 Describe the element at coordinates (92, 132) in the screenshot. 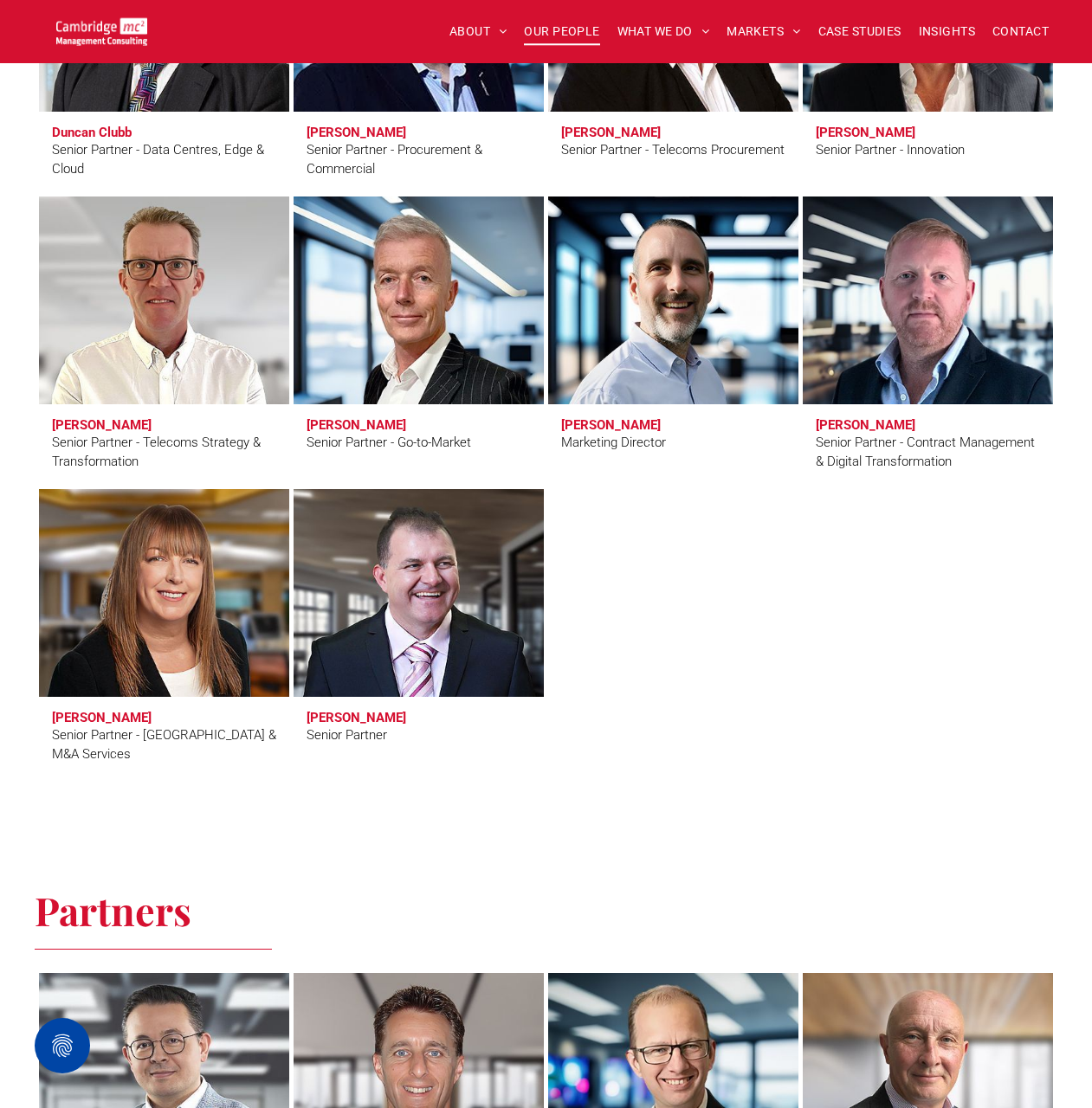

I see `h3: Duncan Clubb` at that location.